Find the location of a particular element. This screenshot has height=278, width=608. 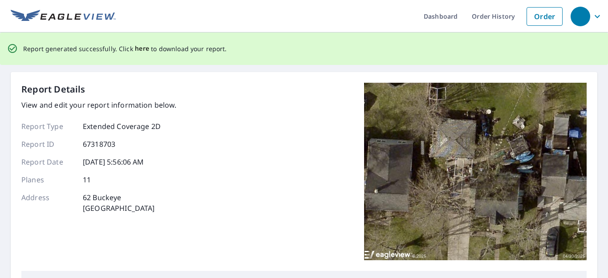

p: 67318703 is located at coordinates (99, 144).